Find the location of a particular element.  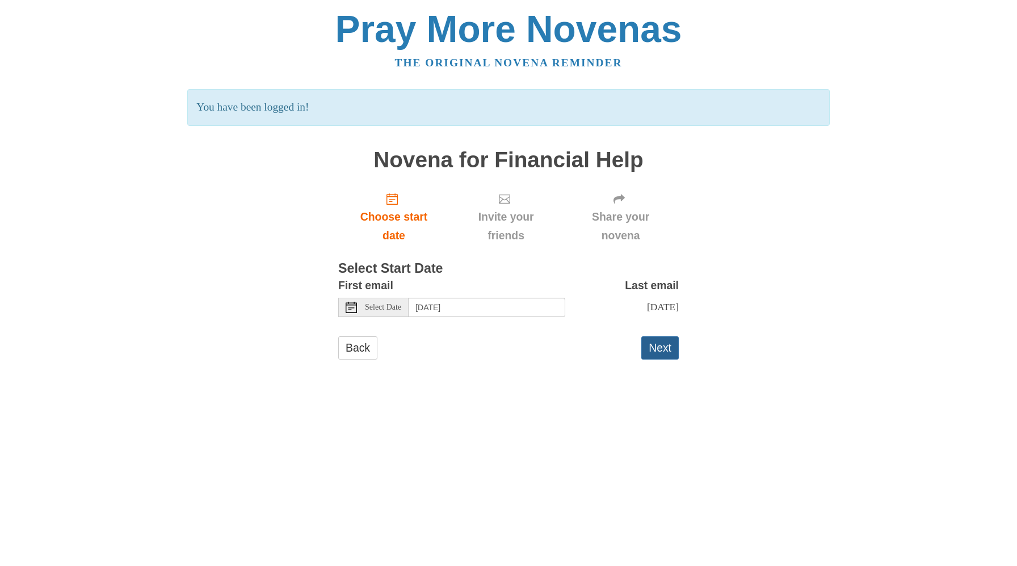

a: Choose start date is located at coordinates (394, 217).